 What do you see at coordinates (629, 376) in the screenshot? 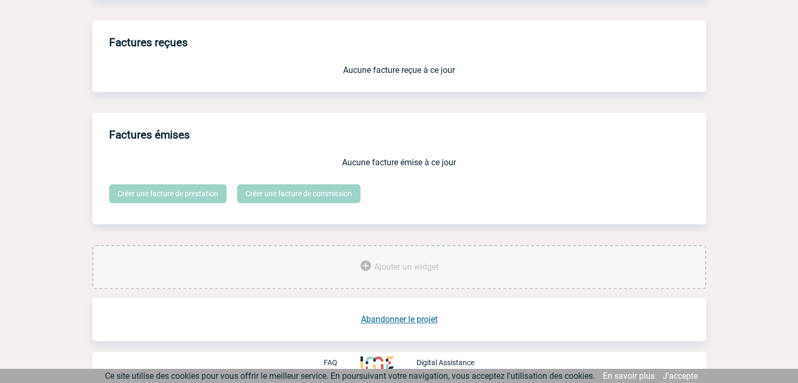
I see `a: En savoir plus` at bounding box center [629, 376].